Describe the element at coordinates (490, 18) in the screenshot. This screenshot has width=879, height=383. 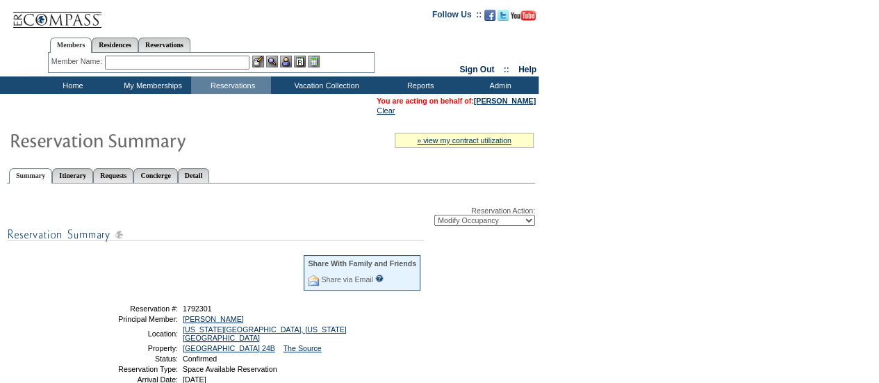
I see `a: Become our fan on Facebook` at that location.